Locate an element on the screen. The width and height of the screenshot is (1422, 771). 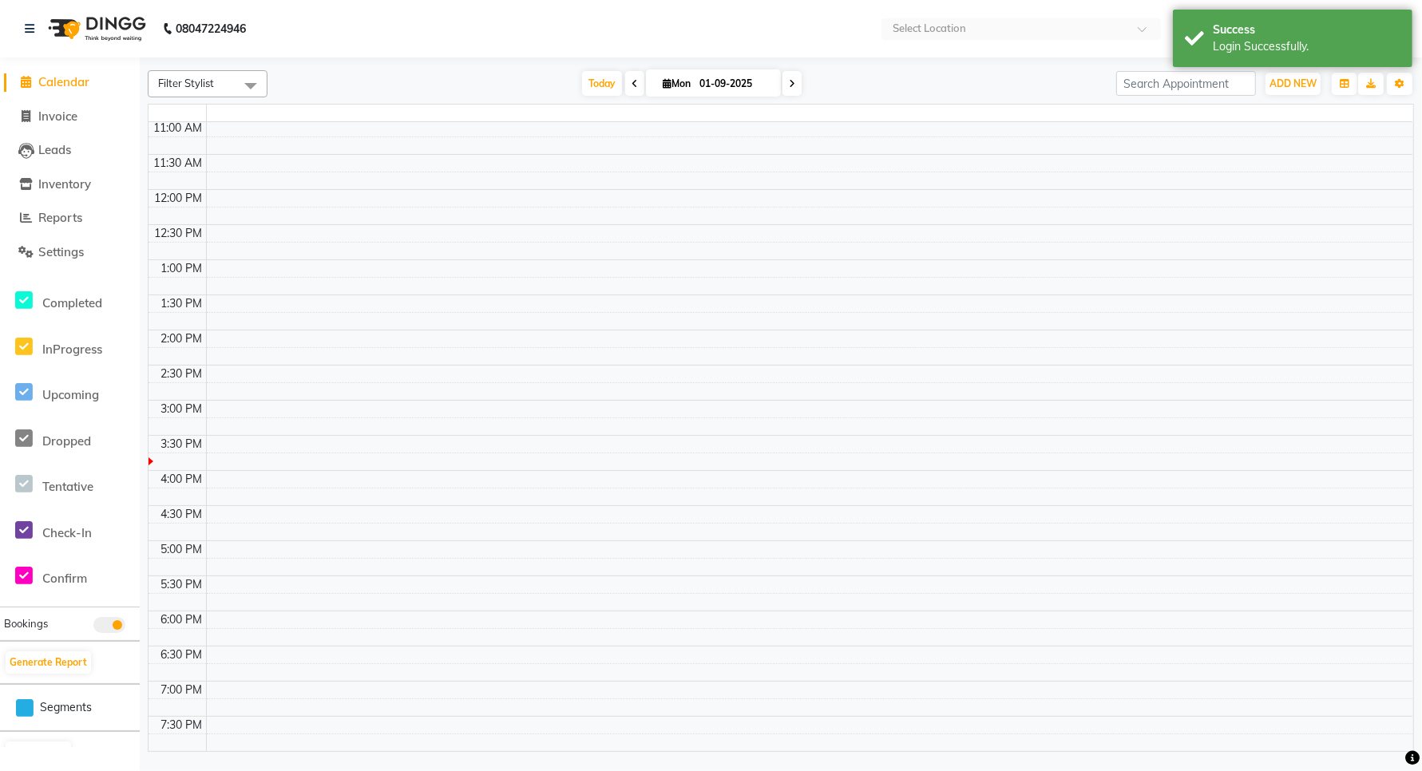
span: Reports is located at coordinates (60, 217).